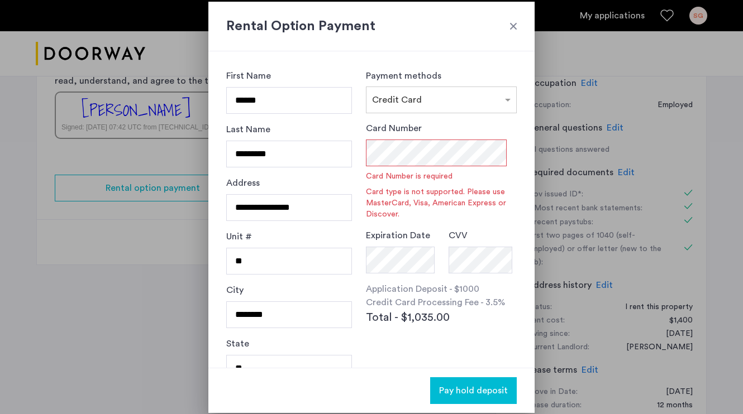 Image resolution: width=743 pixels, height=414 pixels. What do you see at coordinates (396, 100) in the screenshot?
I see `span: Credit Card` at bounding box center [396, 100].